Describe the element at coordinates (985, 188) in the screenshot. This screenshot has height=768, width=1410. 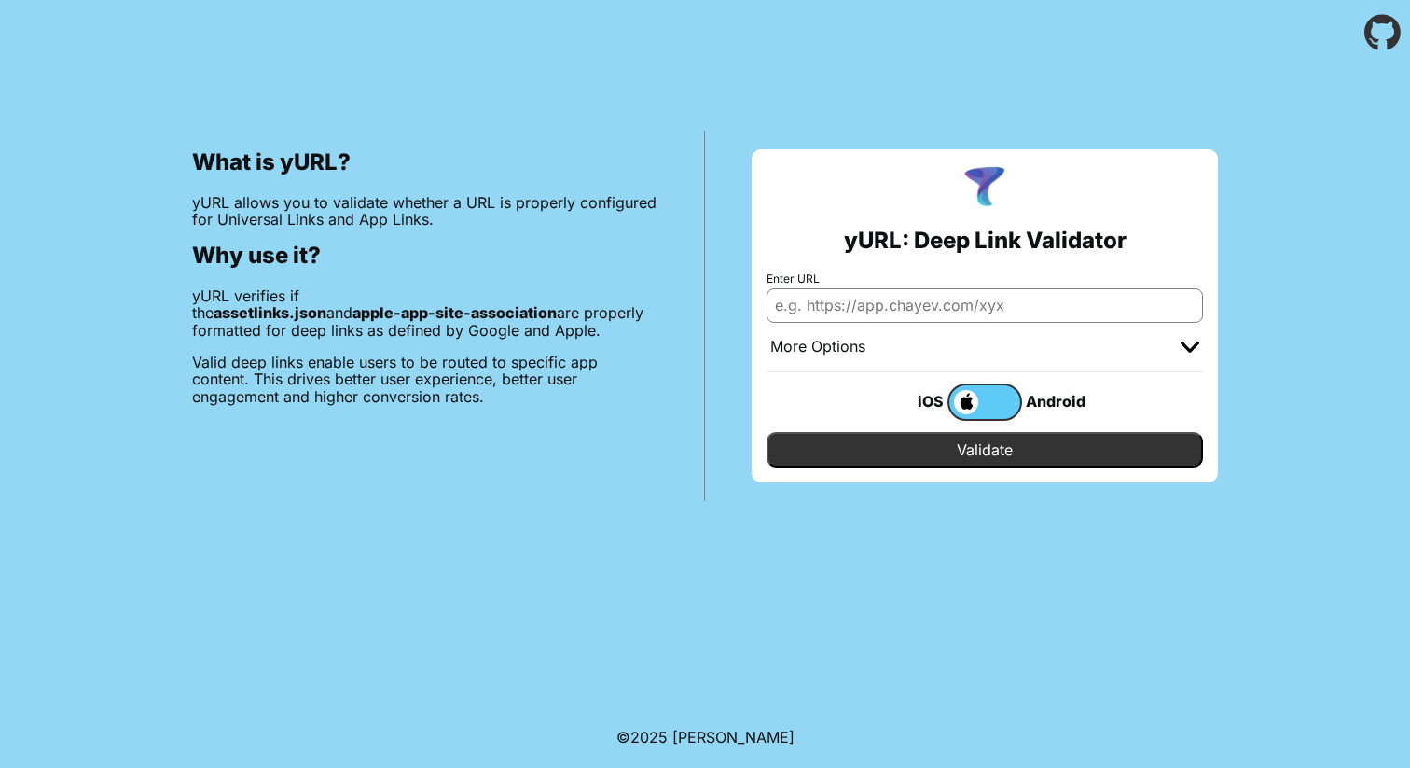
I see `img: yURL Logo` at that location.